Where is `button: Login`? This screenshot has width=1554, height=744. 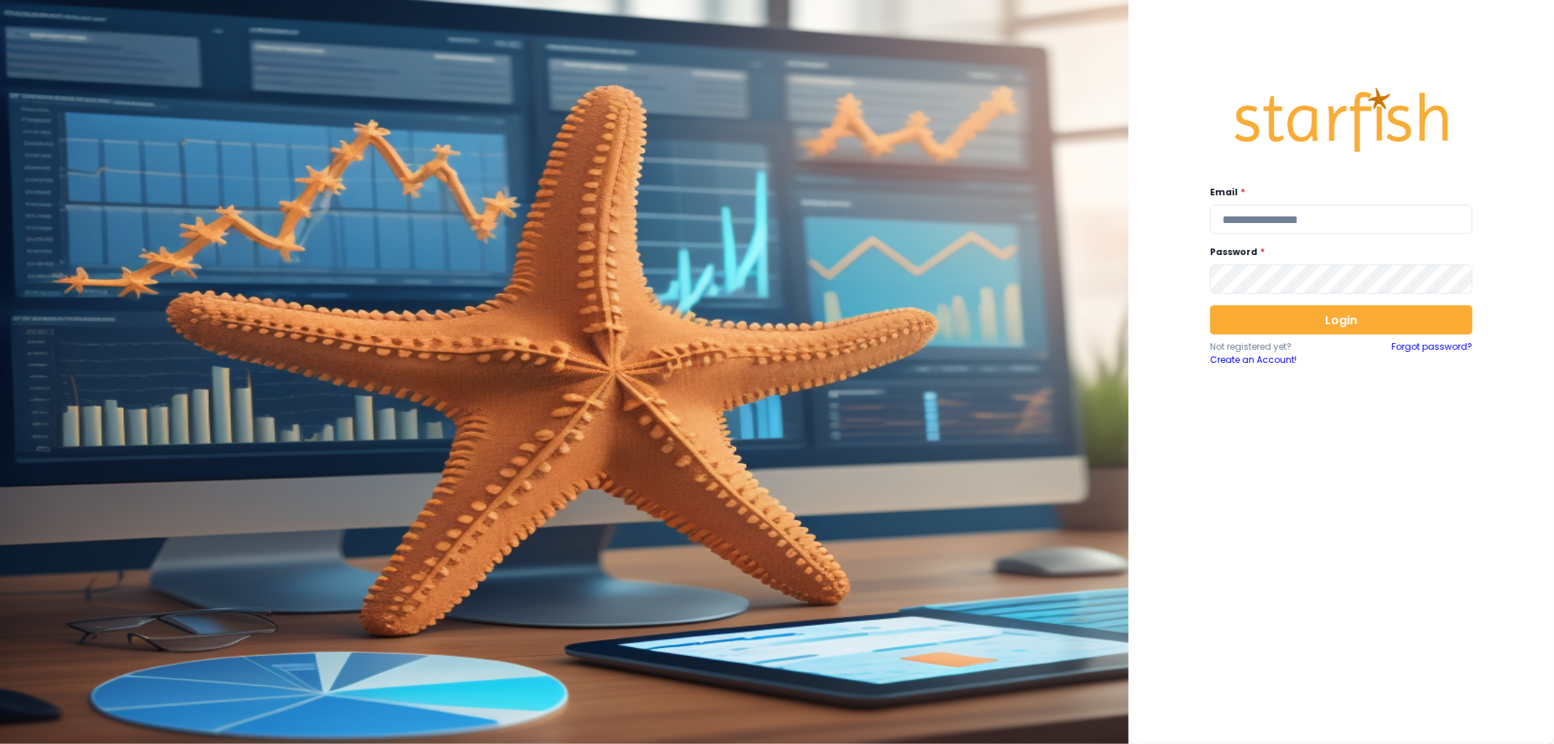 button: Login is located at coordinates (1341, 320).